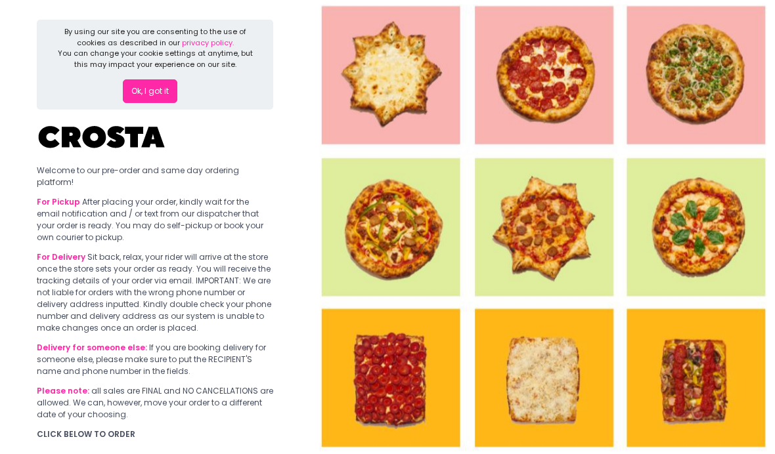 The height and width of the screenshot is (454, 775). Describe the element at coordinates (61, 257) in the screenshot. I see `b: For Delivery` at that location.